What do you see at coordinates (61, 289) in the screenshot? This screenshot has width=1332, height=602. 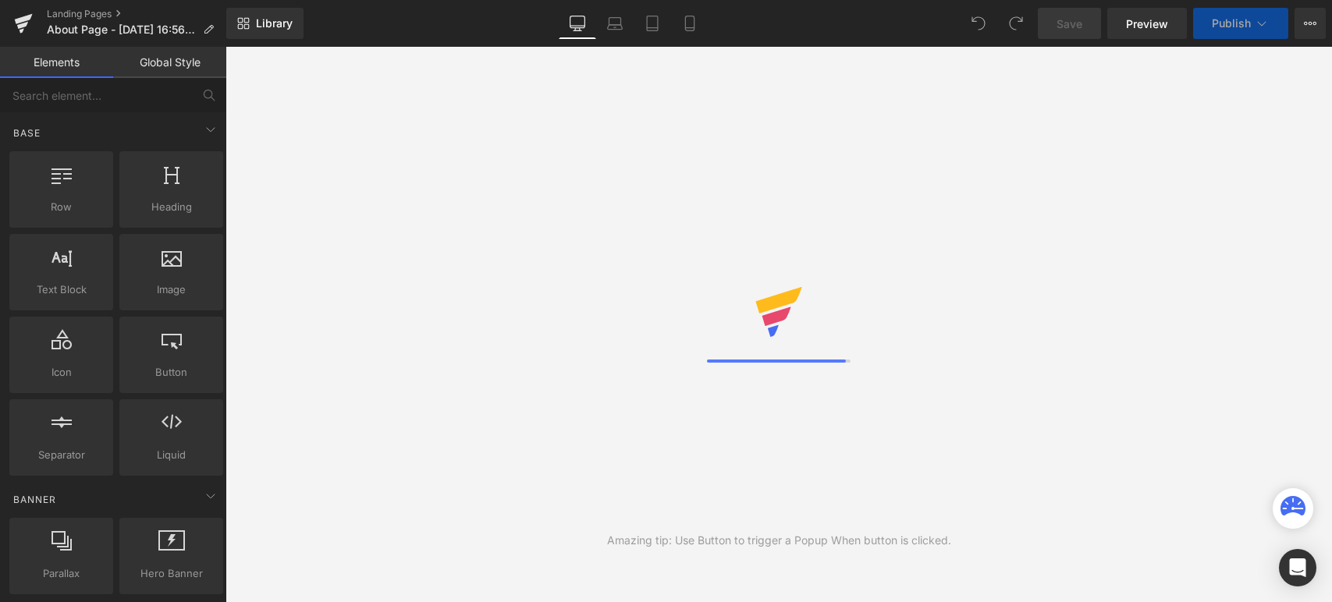 I see `span: Text Block` at bounding box center [61, 289].